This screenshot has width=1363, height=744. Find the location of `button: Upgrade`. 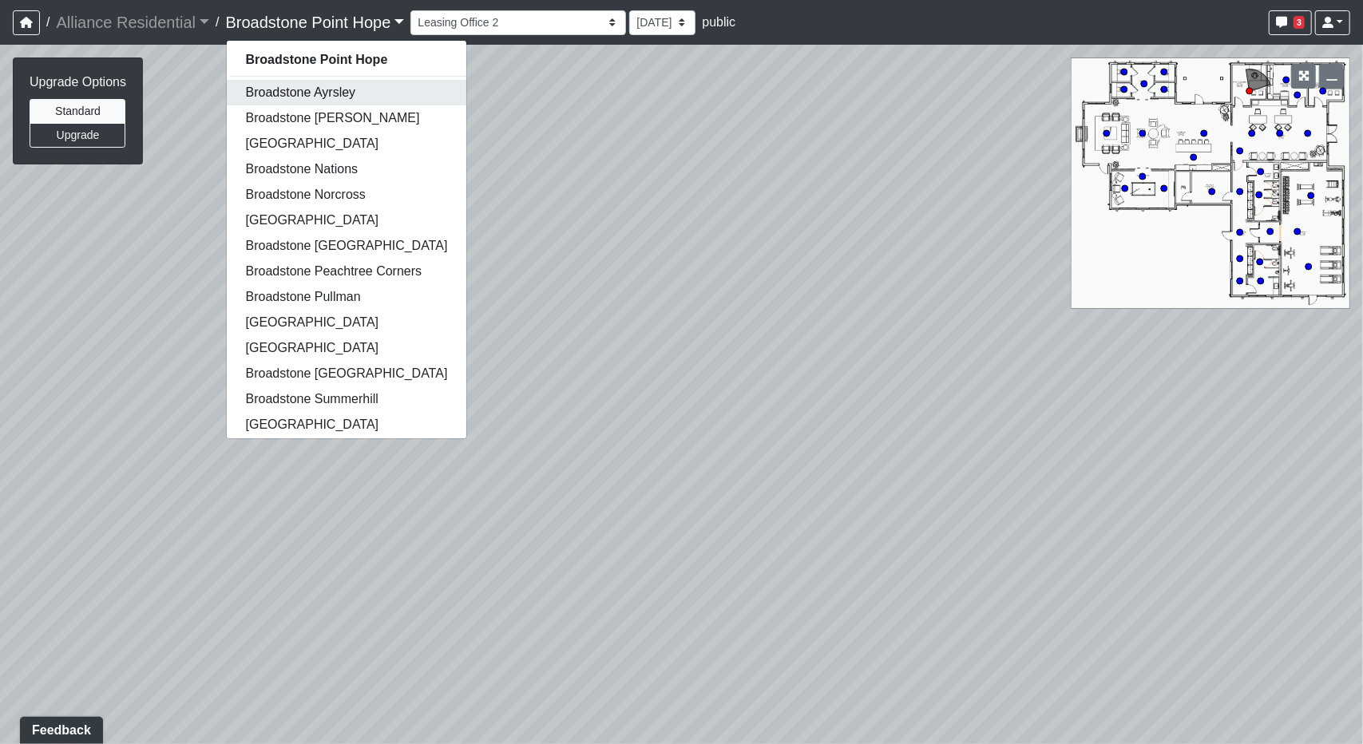

button: Upgrade is located at coordinates (77, 135).